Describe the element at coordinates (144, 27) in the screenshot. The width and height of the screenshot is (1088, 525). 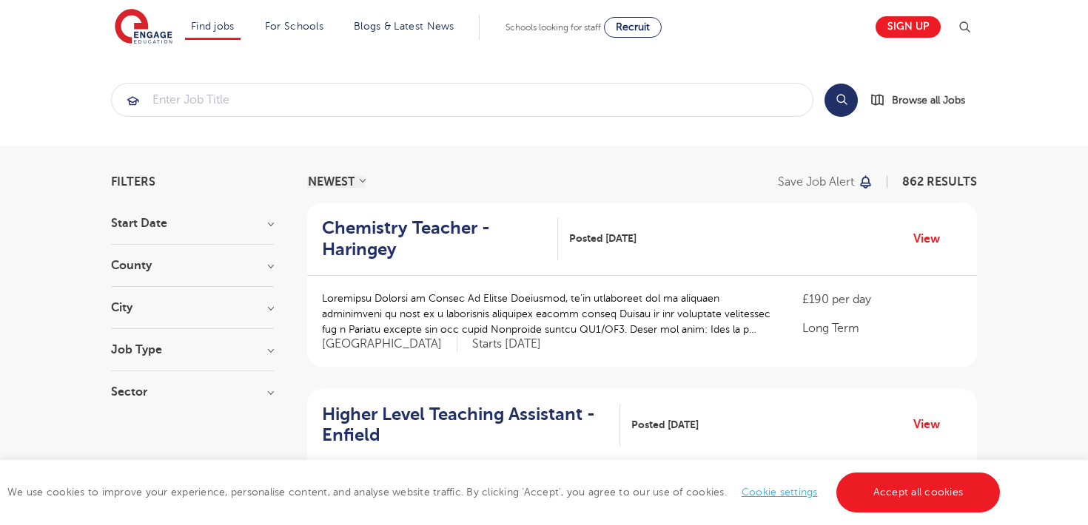
I see `img: Engage Education` at that location.